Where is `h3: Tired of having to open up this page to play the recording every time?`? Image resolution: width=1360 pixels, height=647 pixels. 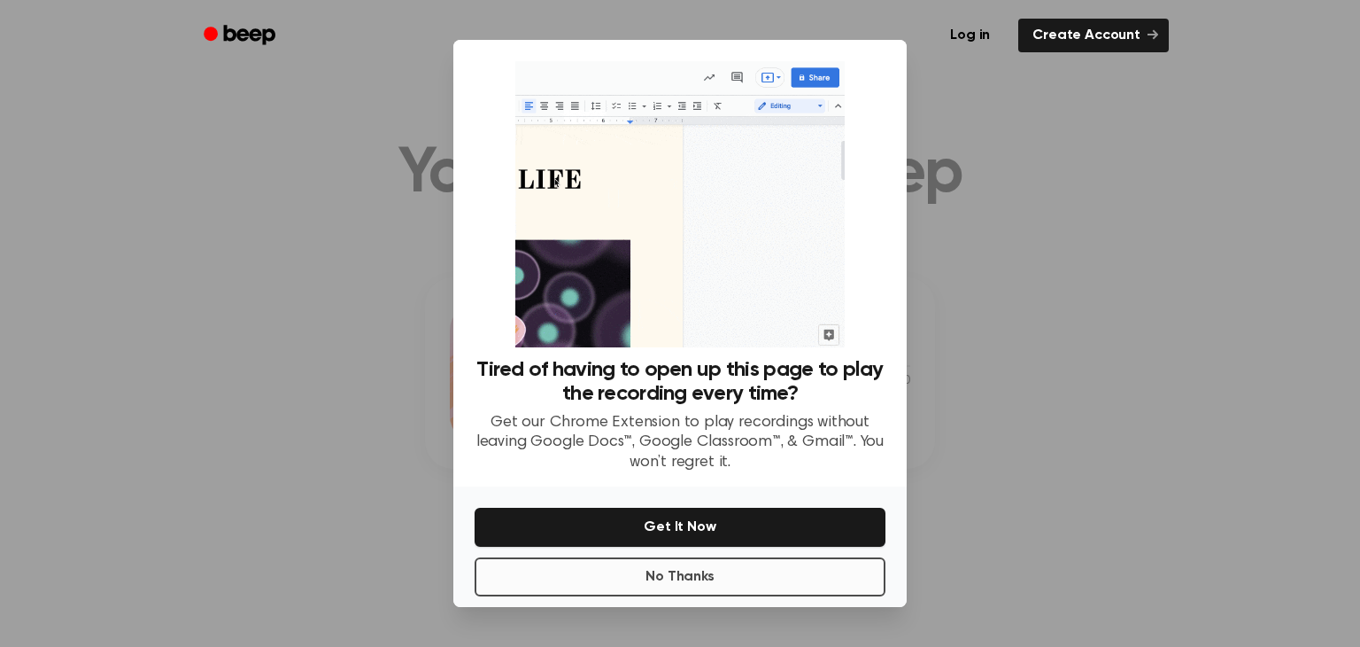
h3: Tired of having to open up this page to play the recording every time? is located at coordinates (680, 382).